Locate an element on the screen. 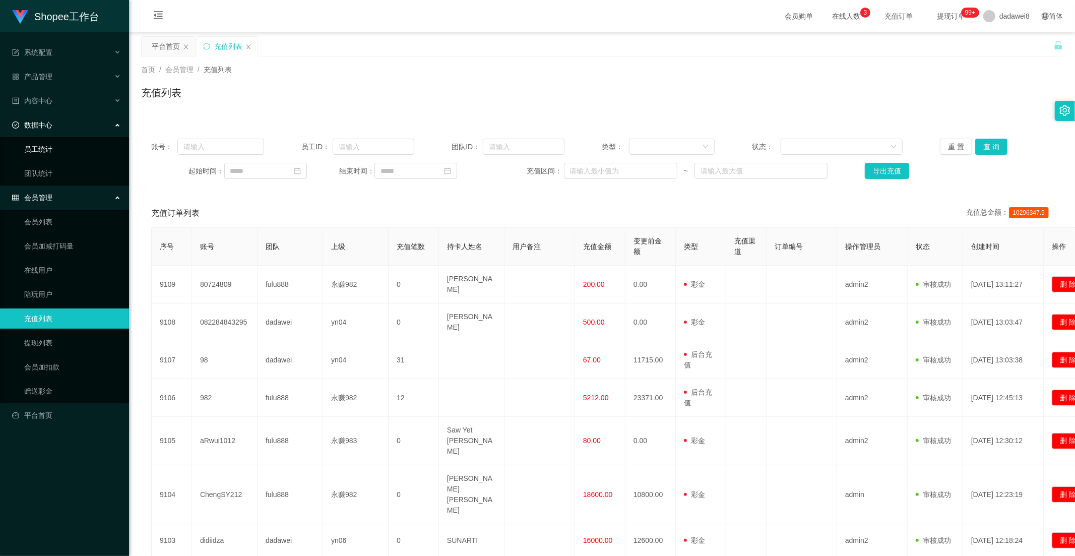 This screenshot has width=1075, height=556. input: 请输入最大值 is located at coordinates (760, 171).